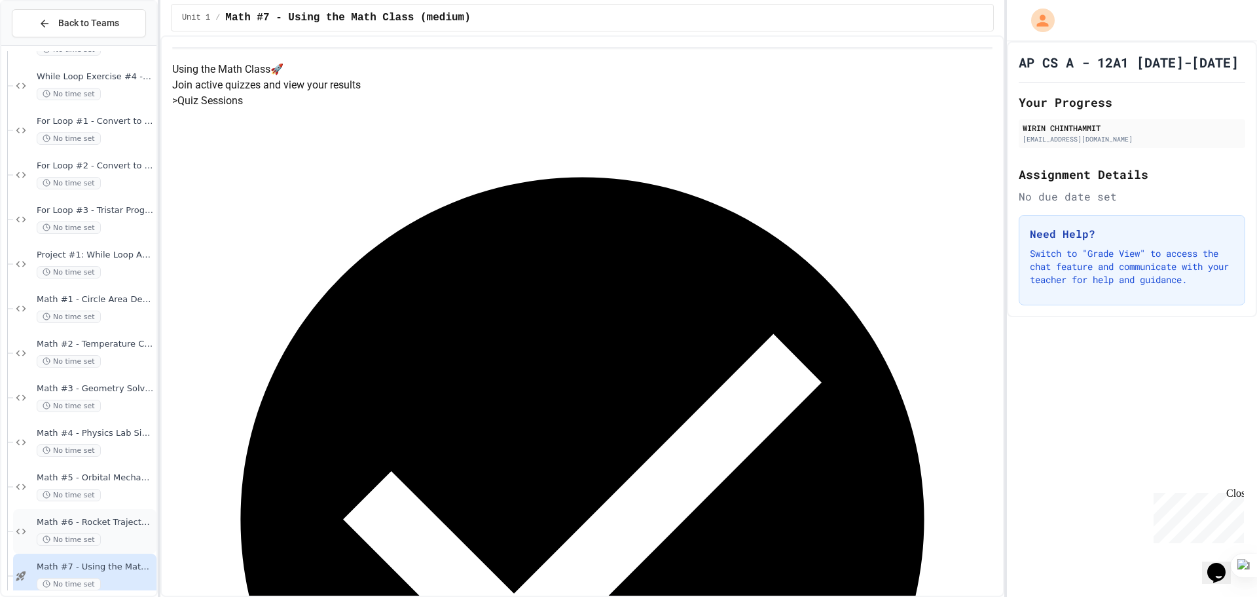 The image size is (1257, 597). I want to click on div: My Account, so click(1038, 20).